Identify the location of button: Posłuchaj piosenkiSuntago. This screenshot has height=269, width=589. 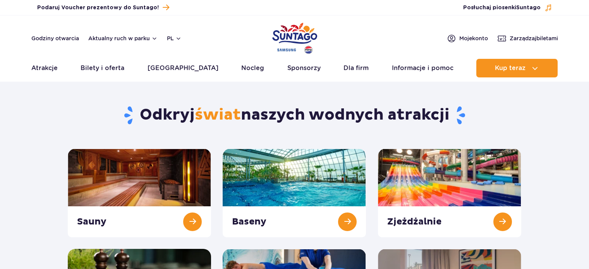
(507, 8).